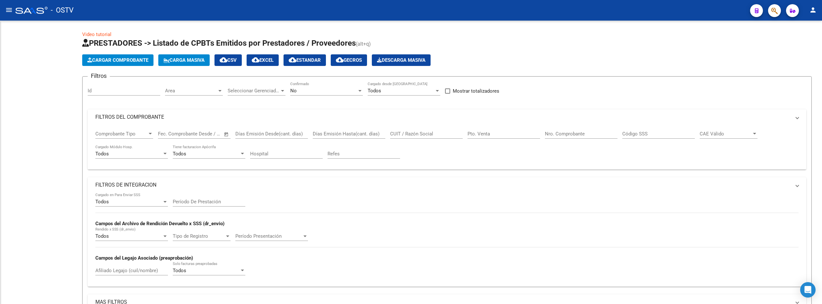 Image resolution: width=822 pixels, height=304 pixels. I want to click on span: (alt+q), so click(363, 44).